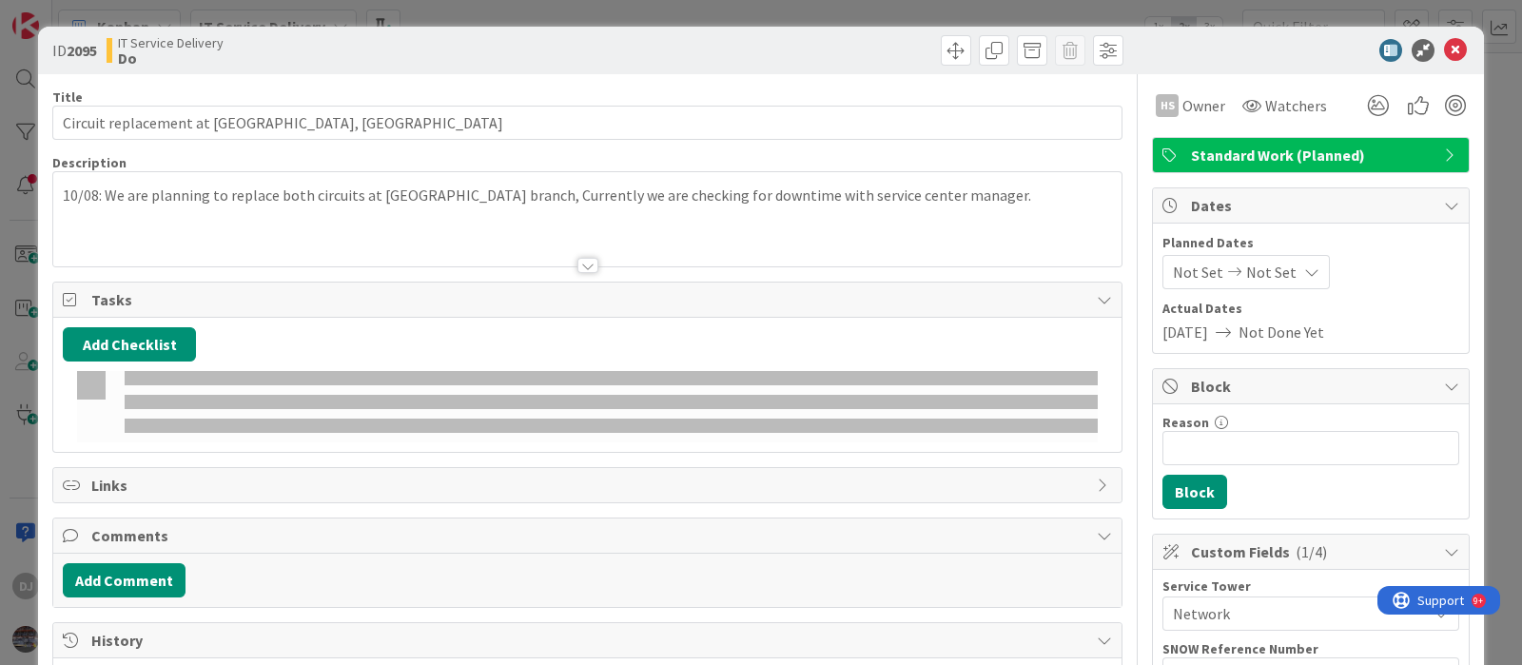 The image size is (1522, 665). Describe the element at coordinates (68, 97) in the screenshot. I see `label: Title` at that location.